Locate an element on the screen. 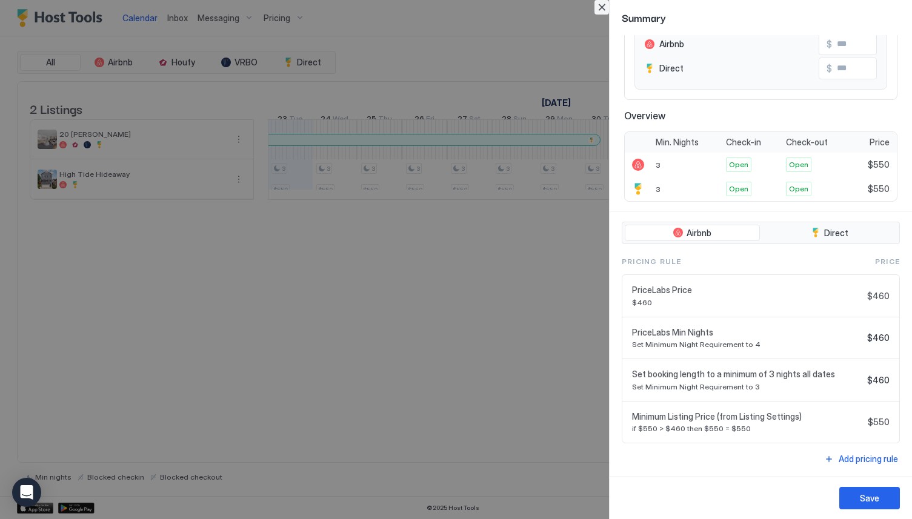 The height and width of the screenshot is (519, 912). span: Set booking length to a minimum of 3 nights all dates is located at coordinates (747, 374).